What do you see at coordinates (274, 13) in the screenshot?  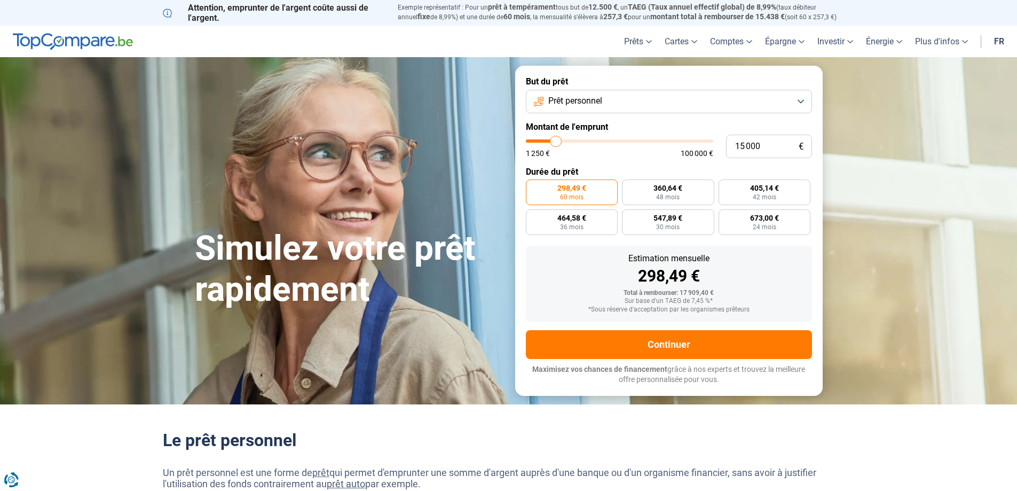 I see `p: Attention, emprunter de l'argent coûte aussi de l'argent.` at bounding box center [274, 13].